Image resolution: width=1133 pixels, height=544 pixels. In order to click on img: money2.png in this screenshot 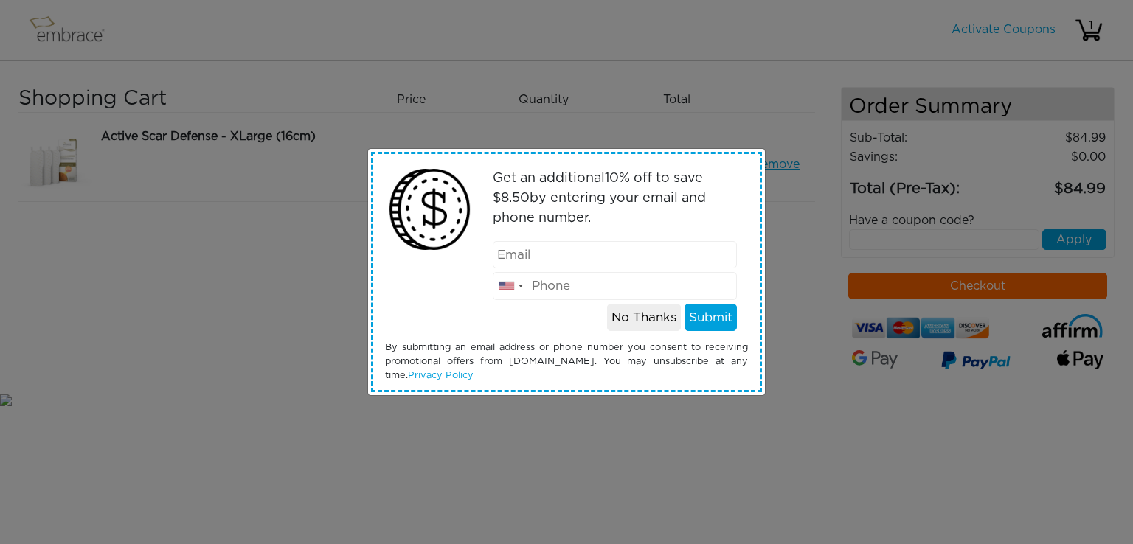, I will do `click(429, 210)`.